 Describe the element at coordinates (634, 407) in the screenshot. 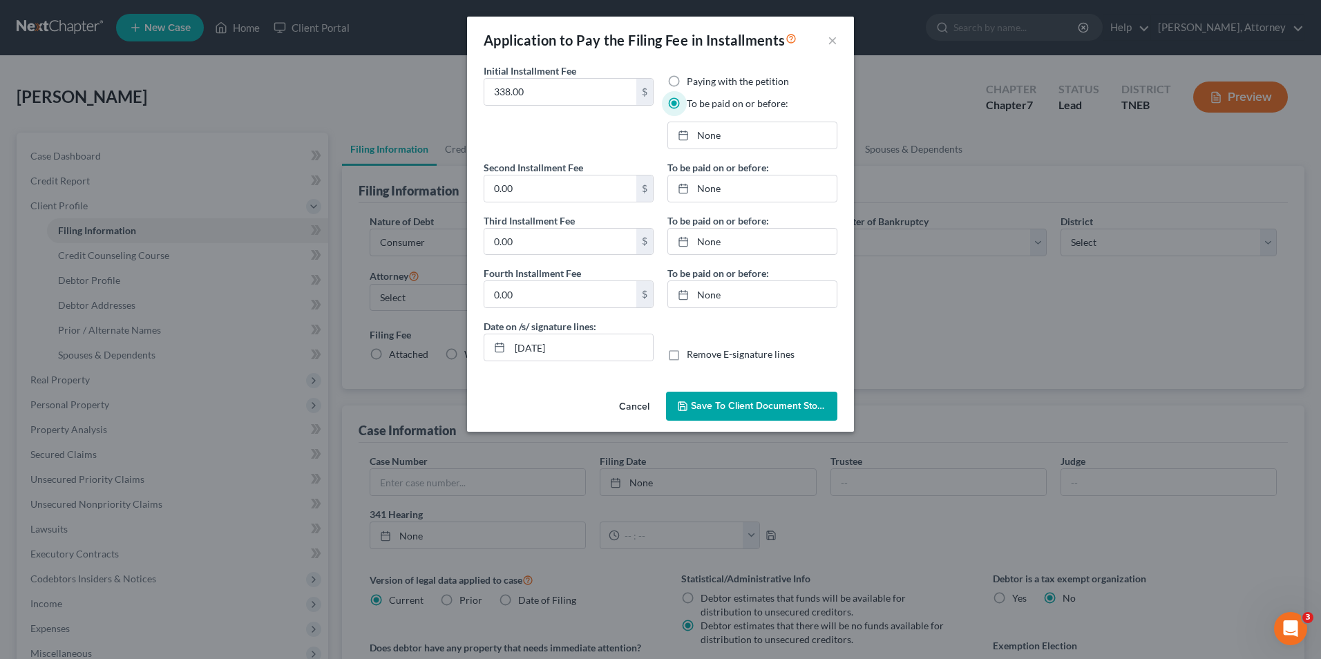

I see `button: Cancel` at that location.